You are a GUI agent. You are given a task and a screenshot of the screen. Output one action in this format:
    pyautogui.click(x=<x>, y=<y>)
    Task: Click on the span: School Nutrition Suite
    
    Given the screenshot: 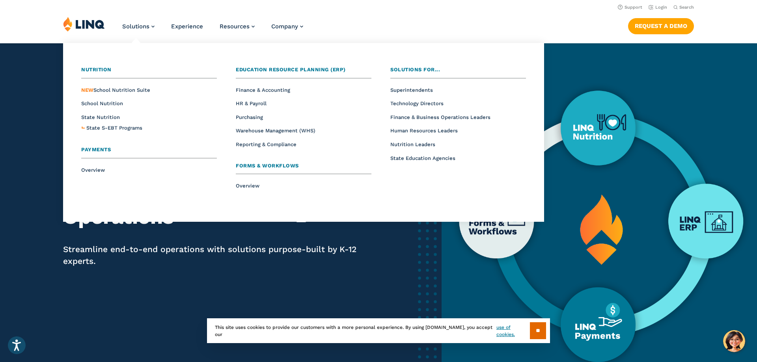 What is the action you would take?
    pyautogui.click(x=115, y=90)
    